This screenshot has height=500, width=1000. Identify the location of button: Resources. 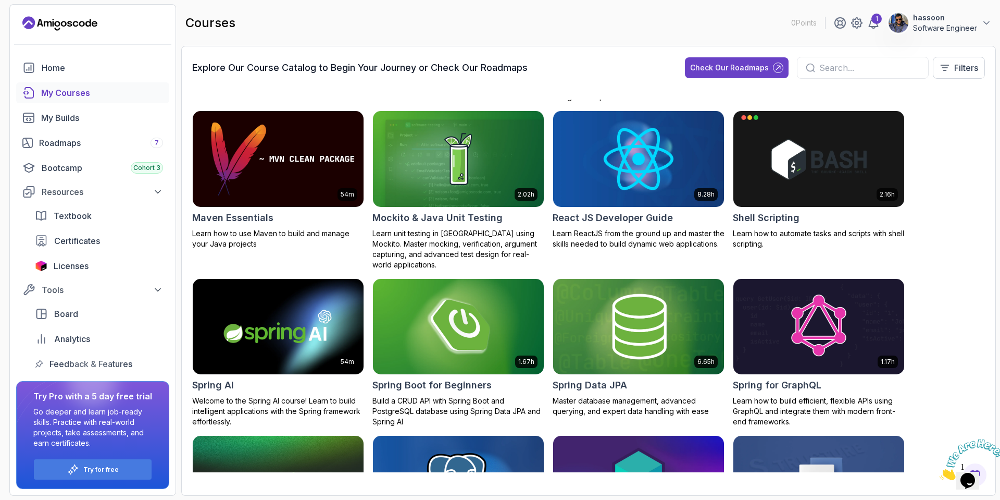
(93, 192).